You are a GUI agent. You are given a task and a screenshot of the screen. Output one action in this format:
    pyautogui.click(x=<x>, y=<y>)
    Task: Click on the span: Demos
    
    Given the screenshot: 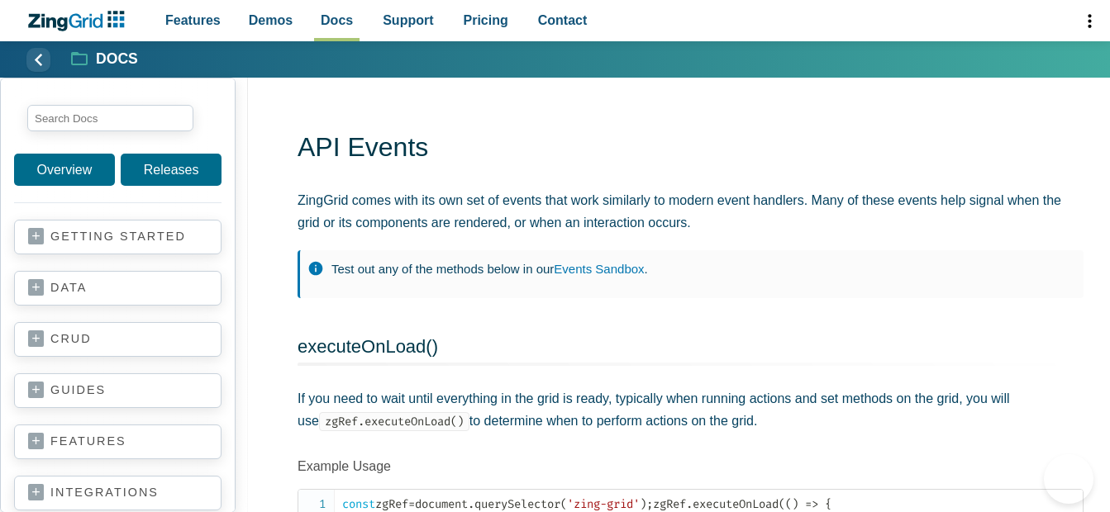 What is the action you would take?
    pyautogui.click(x=270, y=20)
    